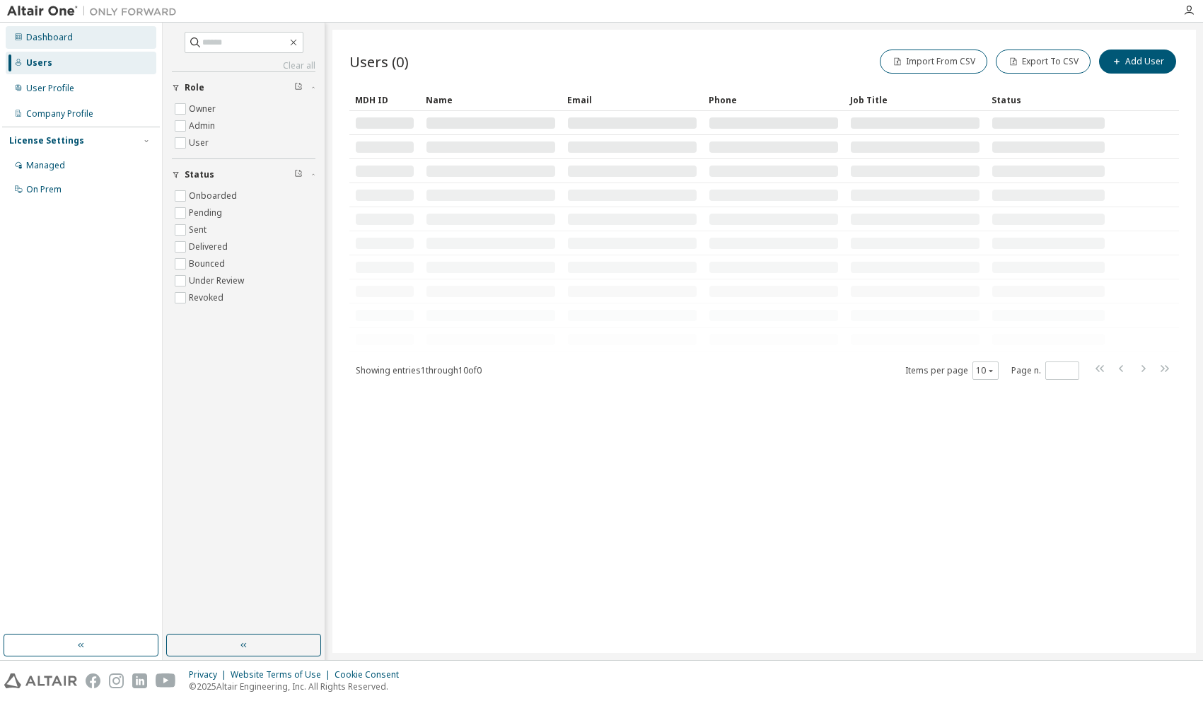 The image size is (1203, 701). I want to click on label: Revoked, so click(207, 298).